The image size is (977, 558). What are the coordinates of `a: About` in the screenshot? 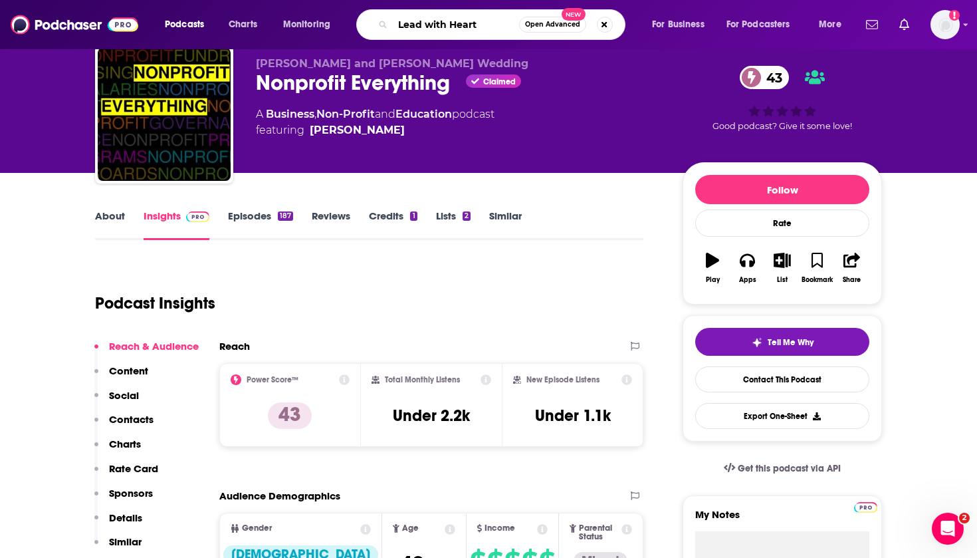 It's located at (110, 225).